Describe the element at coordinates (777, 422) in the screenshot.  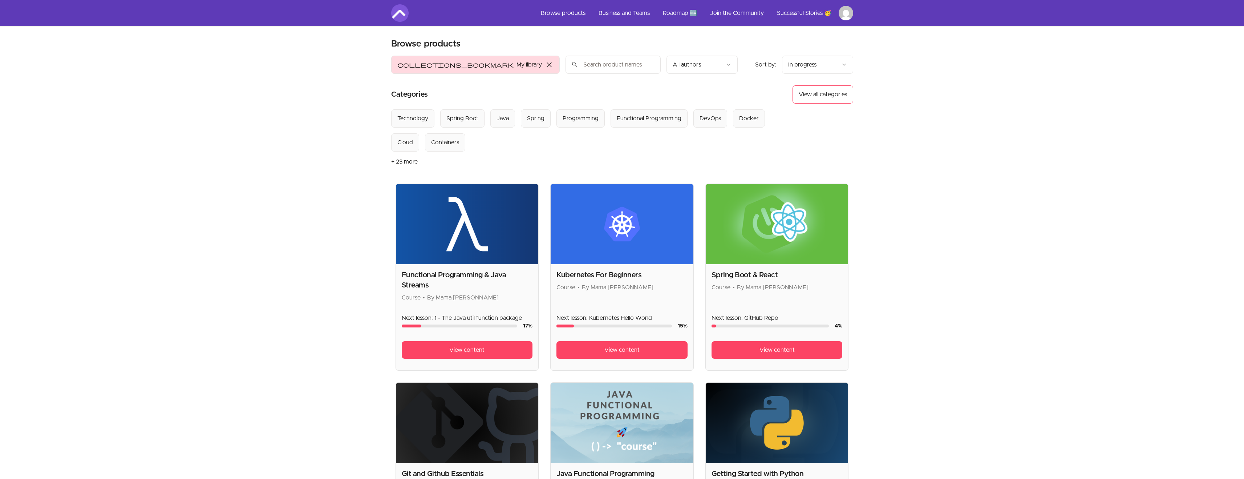
I see `img: Product image for Getting Started with Python` at that location.